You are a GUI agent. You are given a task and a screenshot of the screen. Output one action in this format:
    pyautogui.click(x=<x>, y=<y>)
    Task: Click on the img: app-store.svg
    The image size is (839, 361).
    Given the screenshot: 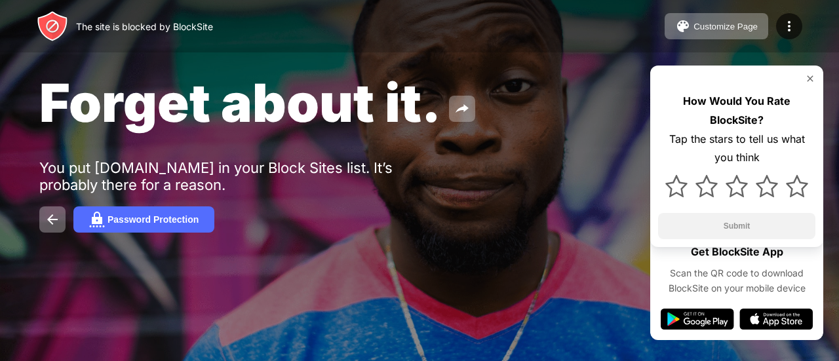 What is the action you would take?
    pyautogui.click(x=776, y=319)
    